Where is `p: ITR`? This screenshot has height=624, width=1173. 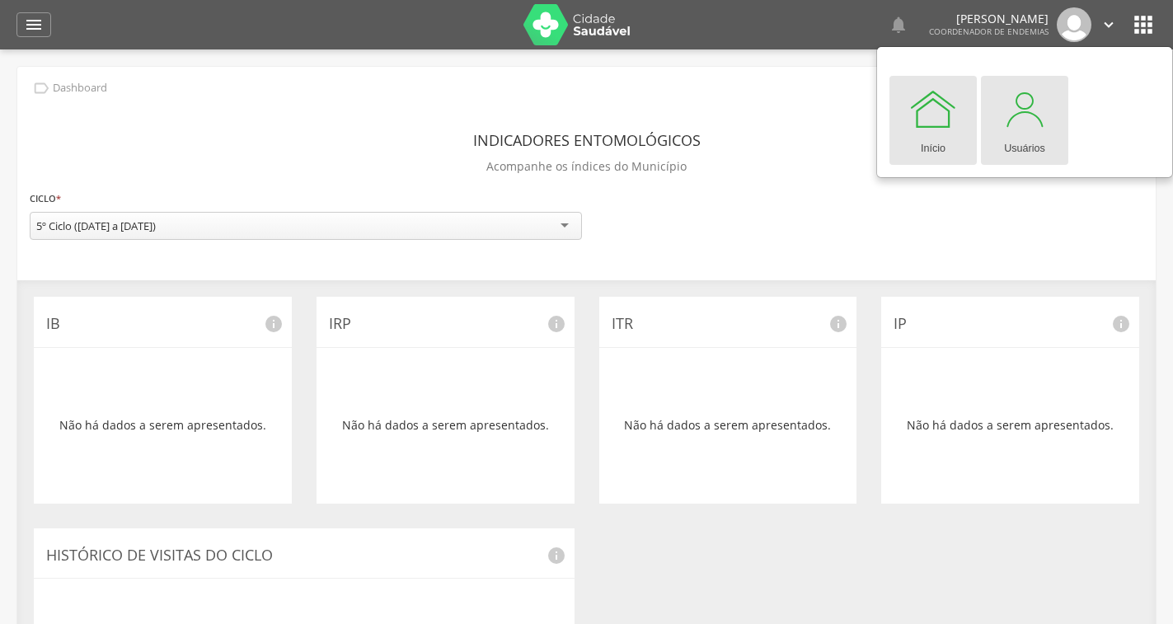 p: ITR is located at coordinates (728, 324).